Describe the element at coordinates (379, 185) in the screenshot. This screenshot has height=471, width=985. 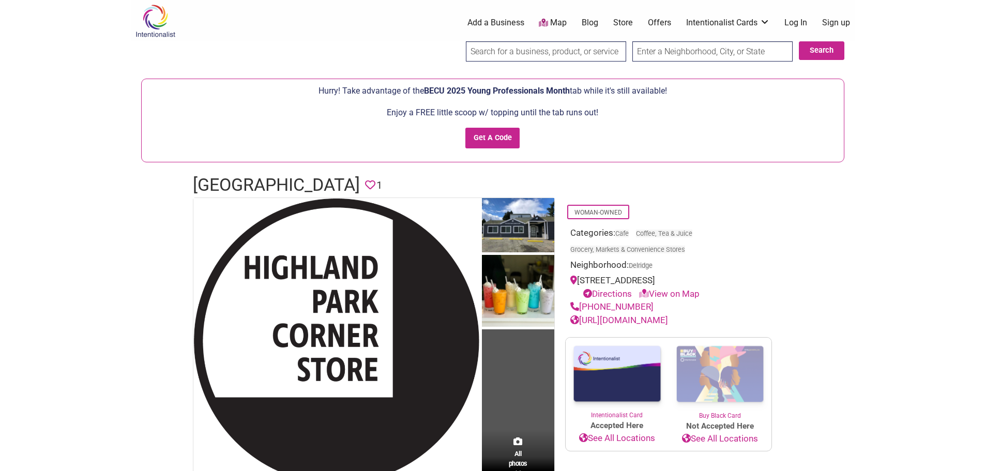
I see `span: 1` at that location.